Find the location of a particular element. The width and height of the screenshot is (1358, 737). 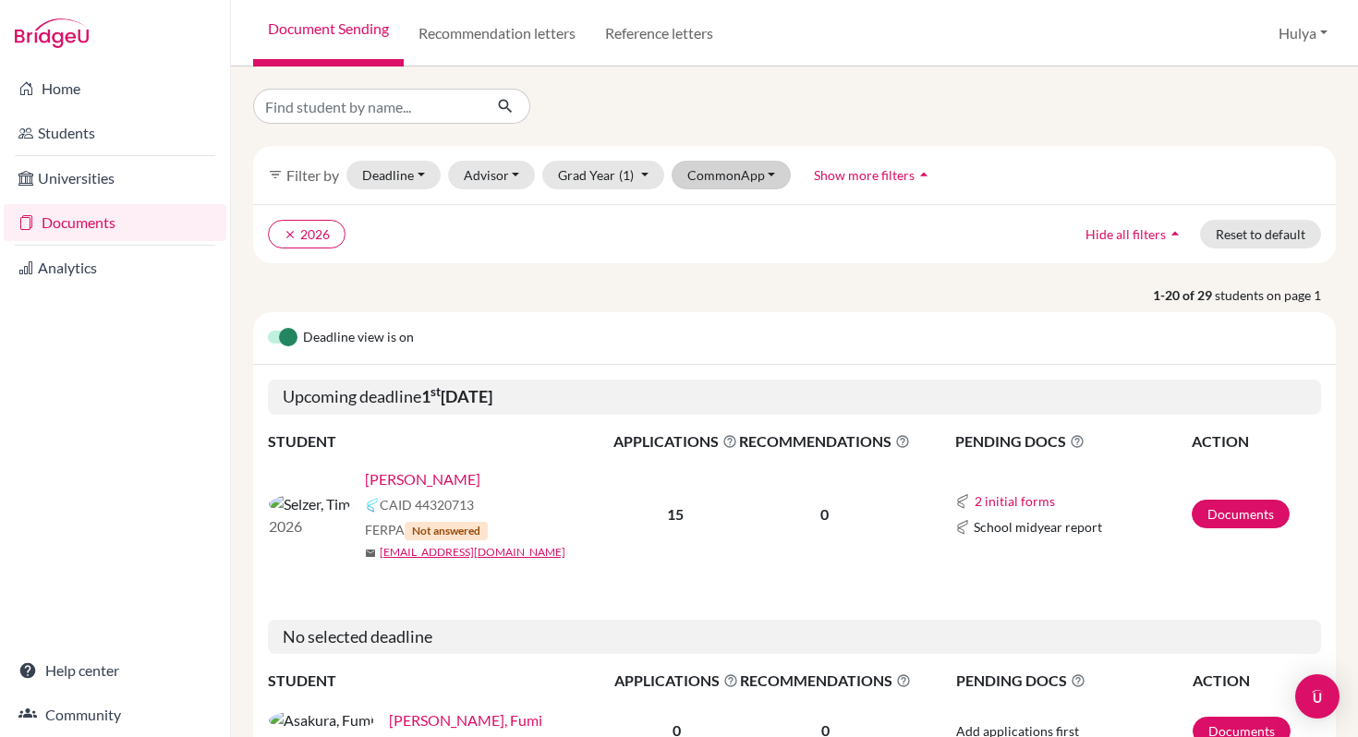

a: Analytics is located at coordinates (115, 268).